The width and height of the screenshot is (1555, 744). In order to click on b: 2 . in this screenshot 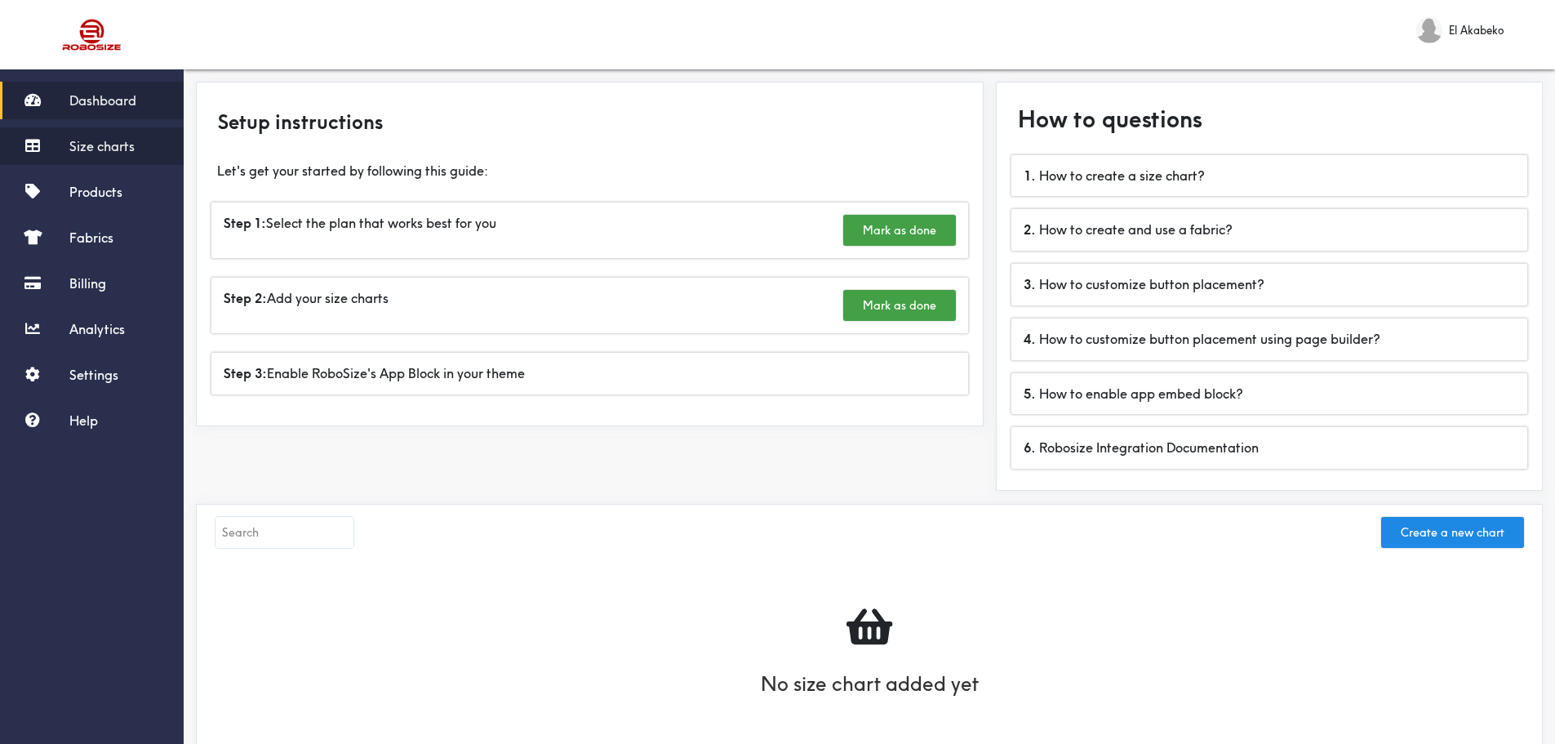, I will do `click(1029, 229)`.